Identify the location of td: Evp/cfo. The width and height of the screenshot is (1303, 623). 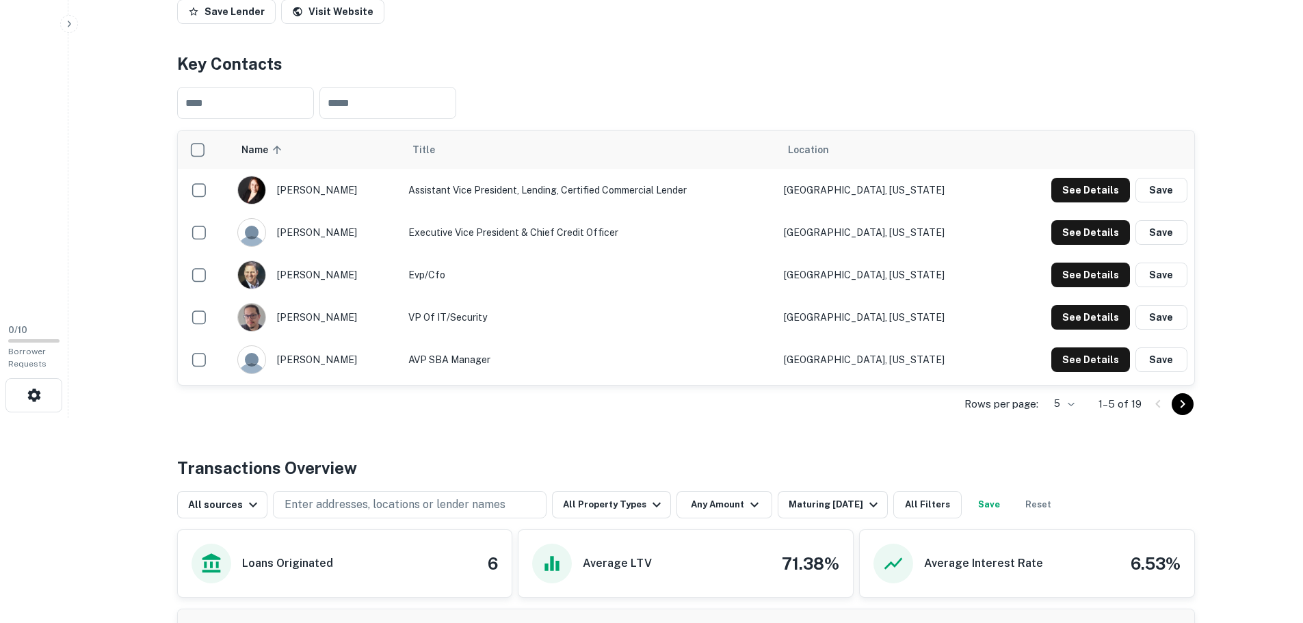
(589, 275).